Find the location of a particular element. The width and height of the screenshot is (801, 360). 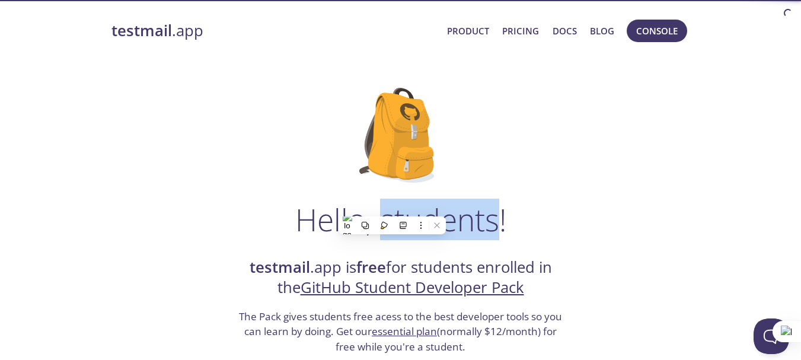

a: testmail.app is located at coordinates (274, 31).